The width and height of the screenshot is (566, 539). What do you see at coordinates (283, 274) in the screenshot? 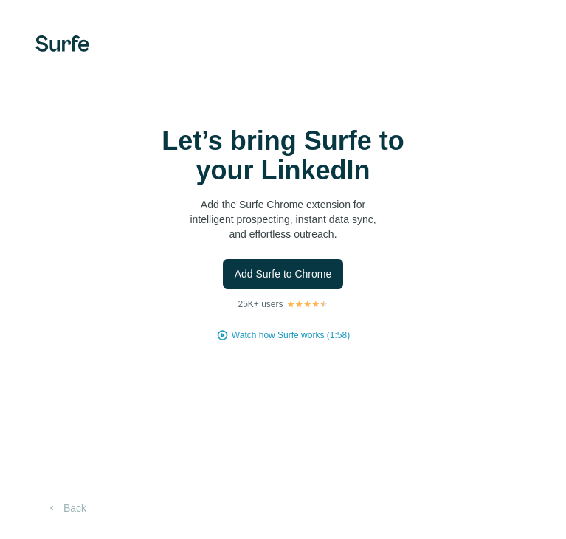
I see `span: Add Surfe to Chrome` at bounding box center [283, 274].